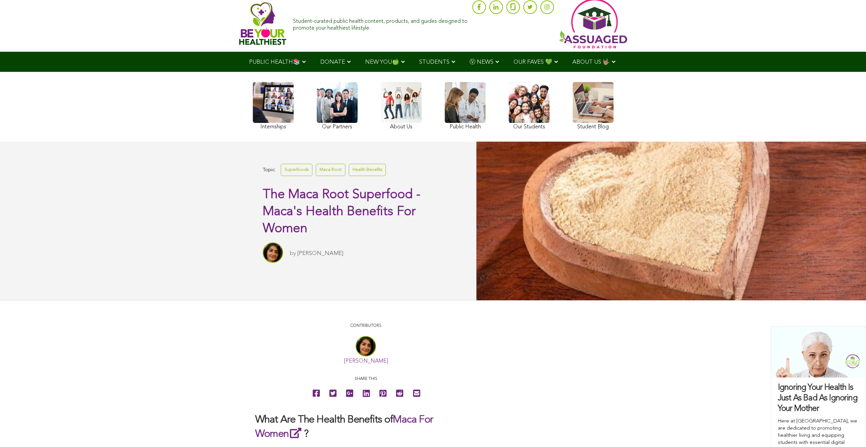 Image resolution: width=866 pixels, height=447 pixels. I want to click on div: Chat Widget, so click(849, 430).